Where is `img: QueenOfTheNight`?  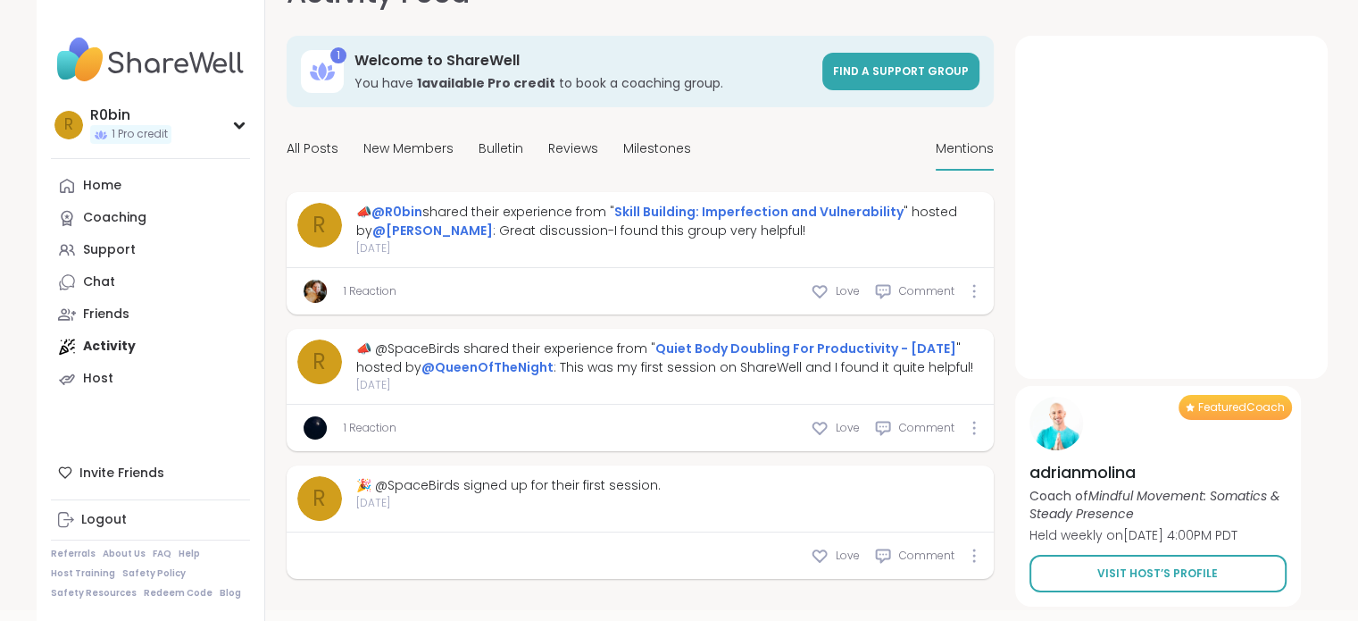 img: QueenOfTheNight is located at coordinates (315, 428).